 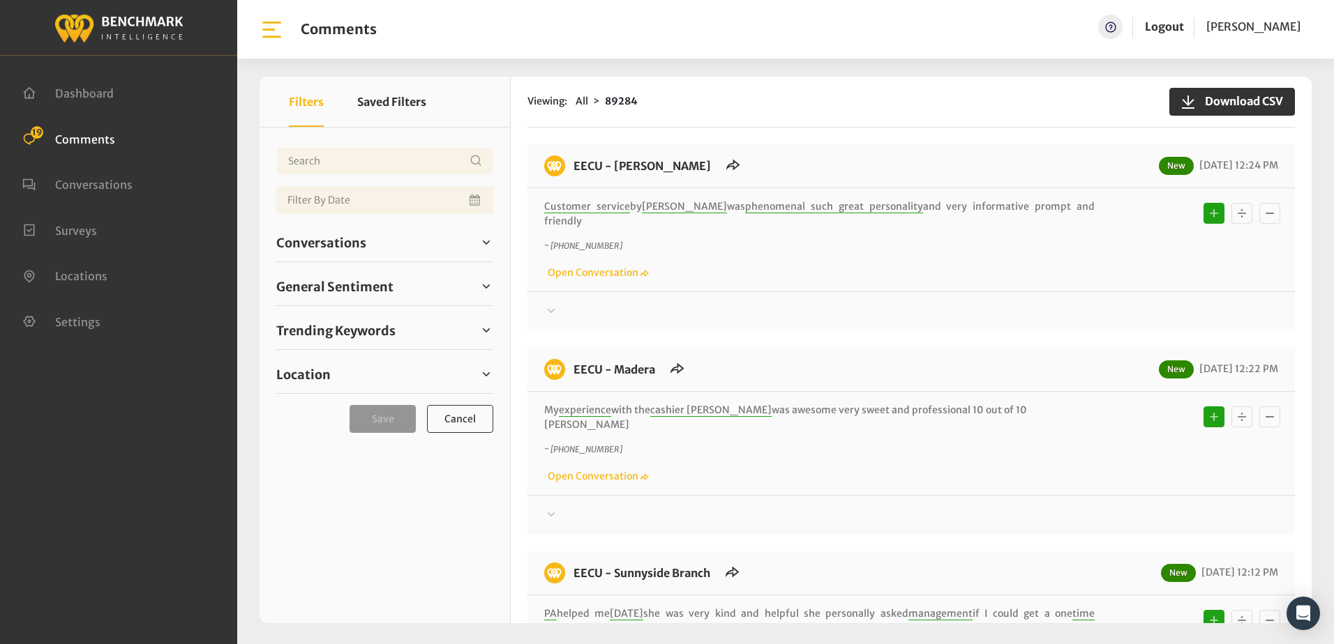 I want to click on button: Cancel, so click(x=460, y=419).